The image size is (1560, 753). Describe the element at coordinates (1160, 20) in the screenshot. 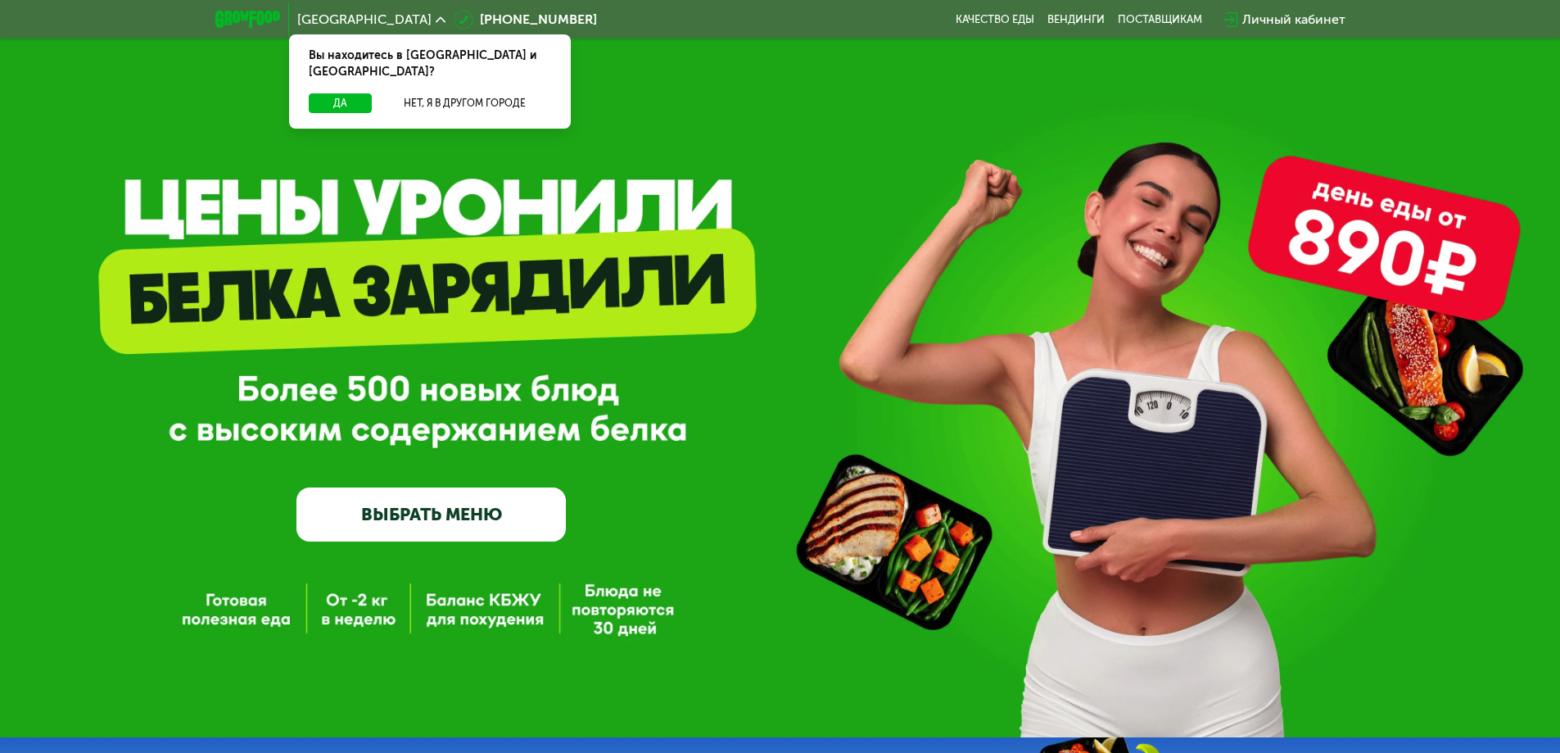

I see `div: поставщикам` at that location.